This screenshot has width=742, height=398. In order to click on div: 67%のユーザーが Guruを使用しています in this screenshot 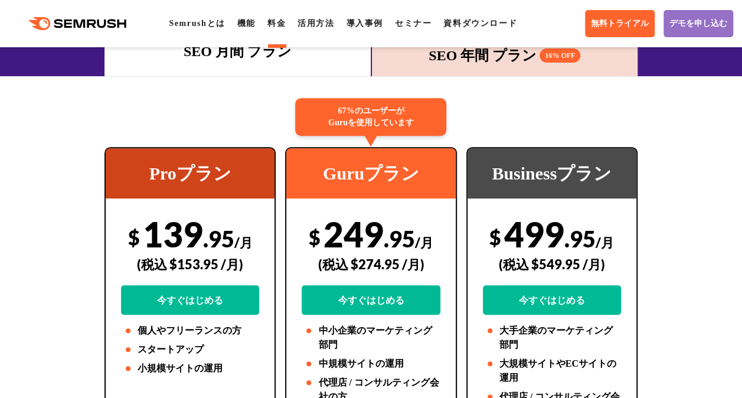, I will do `click(371, 117)`.